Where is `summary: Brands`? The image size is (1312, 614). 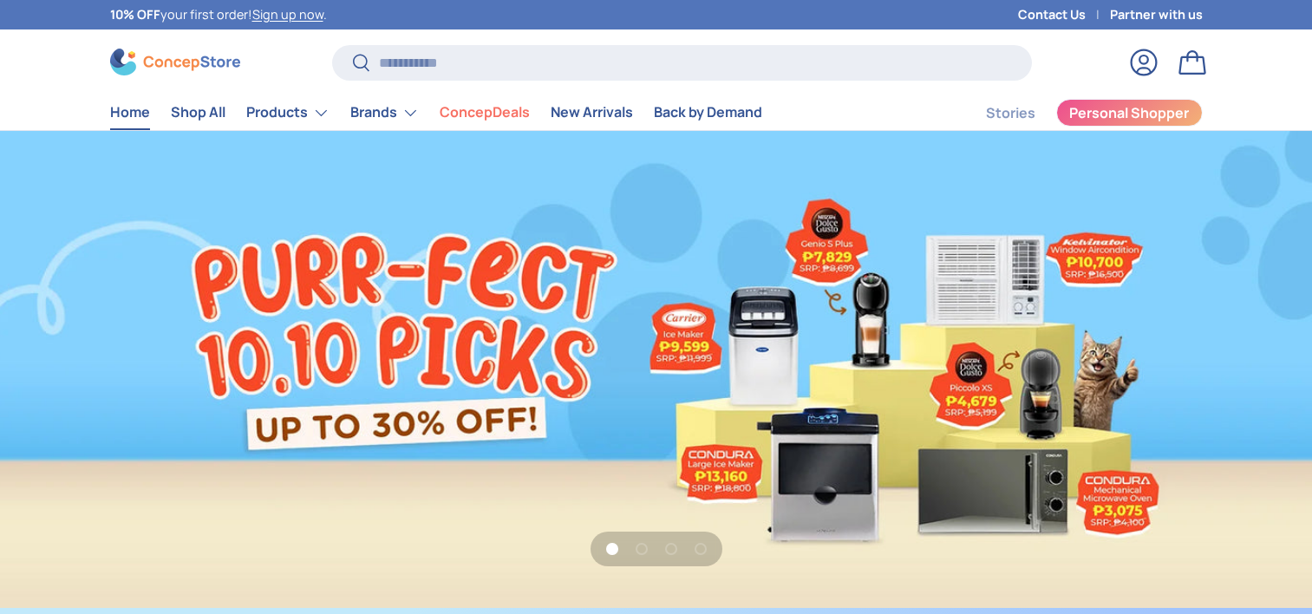 summary: Brands is located at coordinates (384, 113).